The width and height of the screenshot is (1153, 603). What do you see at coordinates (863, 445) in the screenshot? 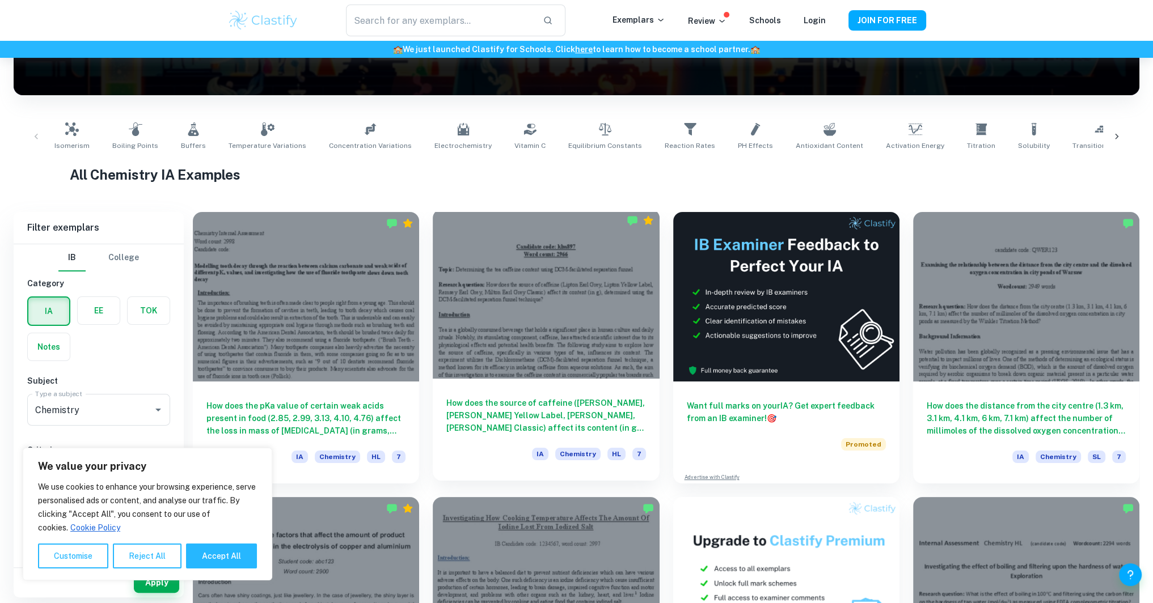
I see `span: Promoted` at bounding box center [863, 445].